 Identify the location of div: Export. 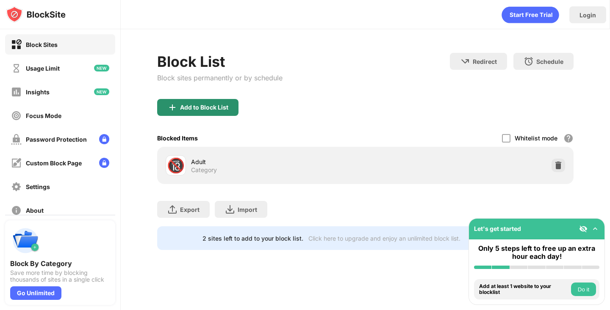
(190, 210).